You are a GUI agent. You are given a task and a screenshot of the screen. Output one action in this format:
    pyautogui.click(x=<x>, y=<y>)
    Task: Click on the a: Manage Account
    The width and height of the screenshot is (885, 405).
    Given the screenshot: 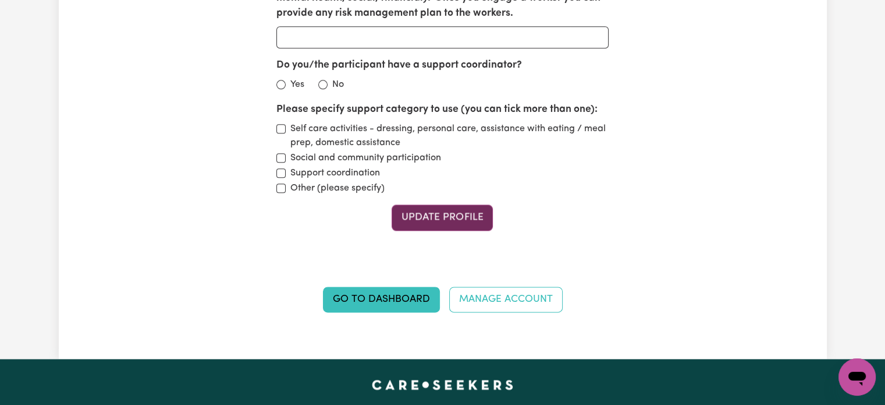 What is the action you would take?
    pyautogui.click(x=506, y=299)
    